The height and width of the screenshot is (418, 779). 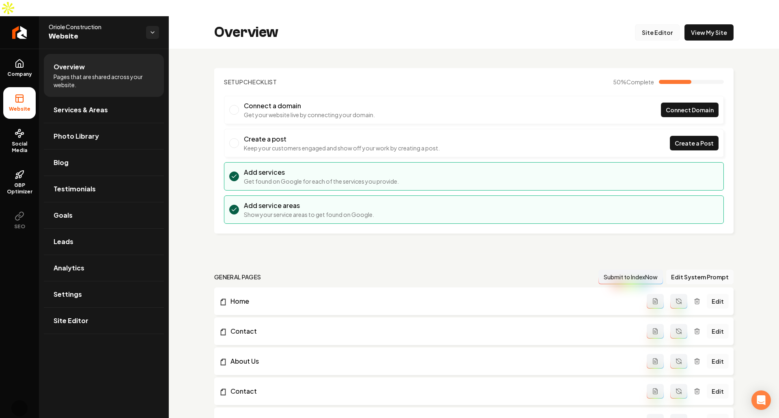 I want to click on span: Oriole Construction, so click(x=94, y=27).